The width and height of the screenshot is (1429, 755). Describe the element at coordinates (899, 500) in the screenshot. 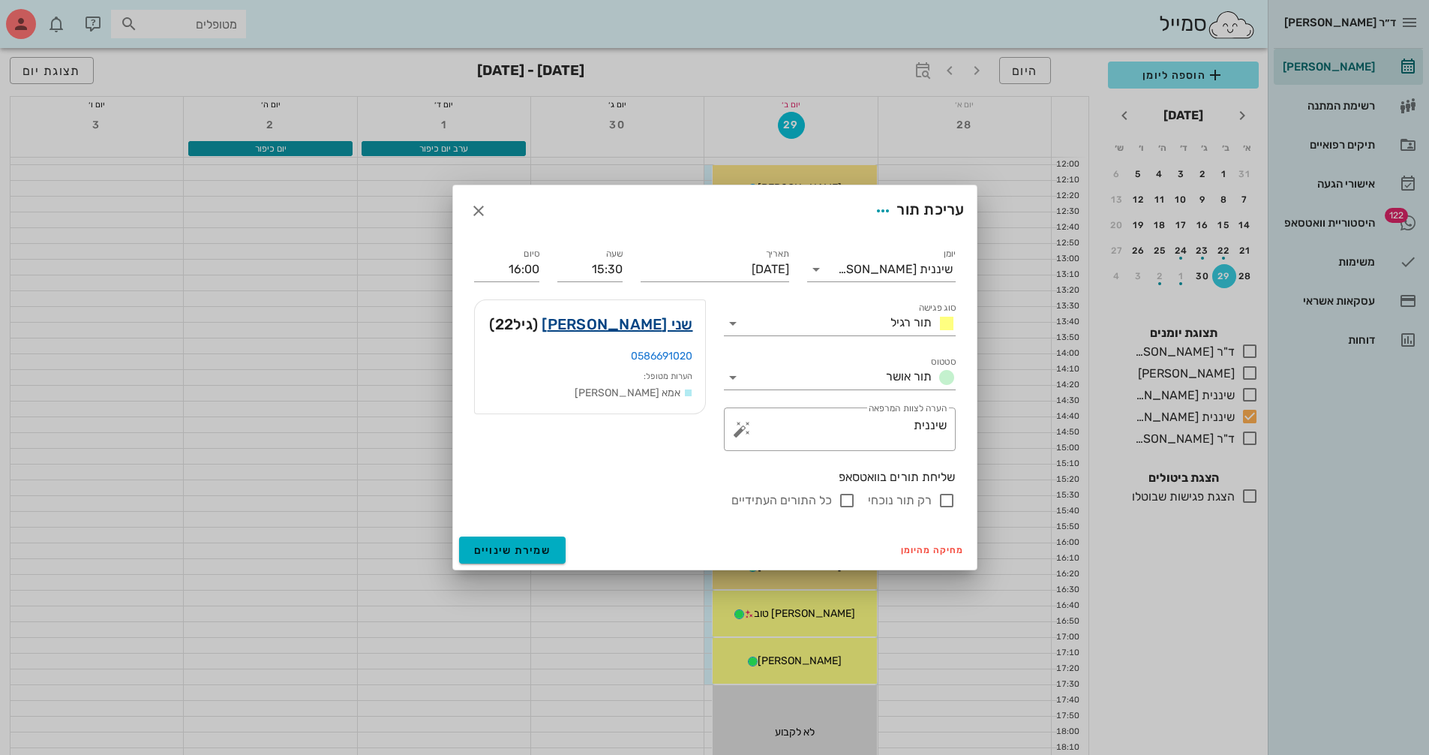

I see `label: רק תור נוכחי` at that location.